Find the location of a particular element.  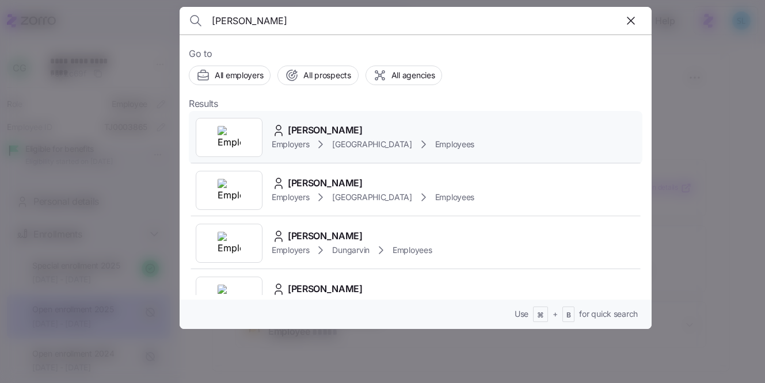

span: All employers is located at coordinates (239, 75).